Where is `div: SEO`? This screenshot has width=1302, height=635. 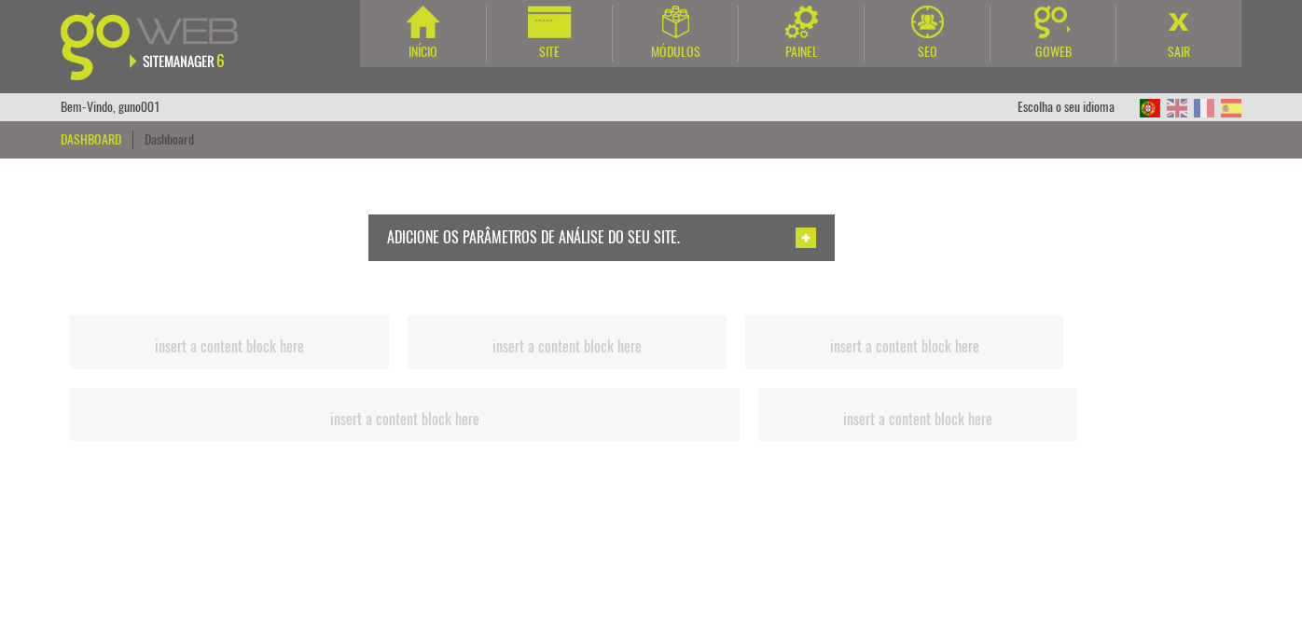
div: SEO is located at coordinates (927, 52).